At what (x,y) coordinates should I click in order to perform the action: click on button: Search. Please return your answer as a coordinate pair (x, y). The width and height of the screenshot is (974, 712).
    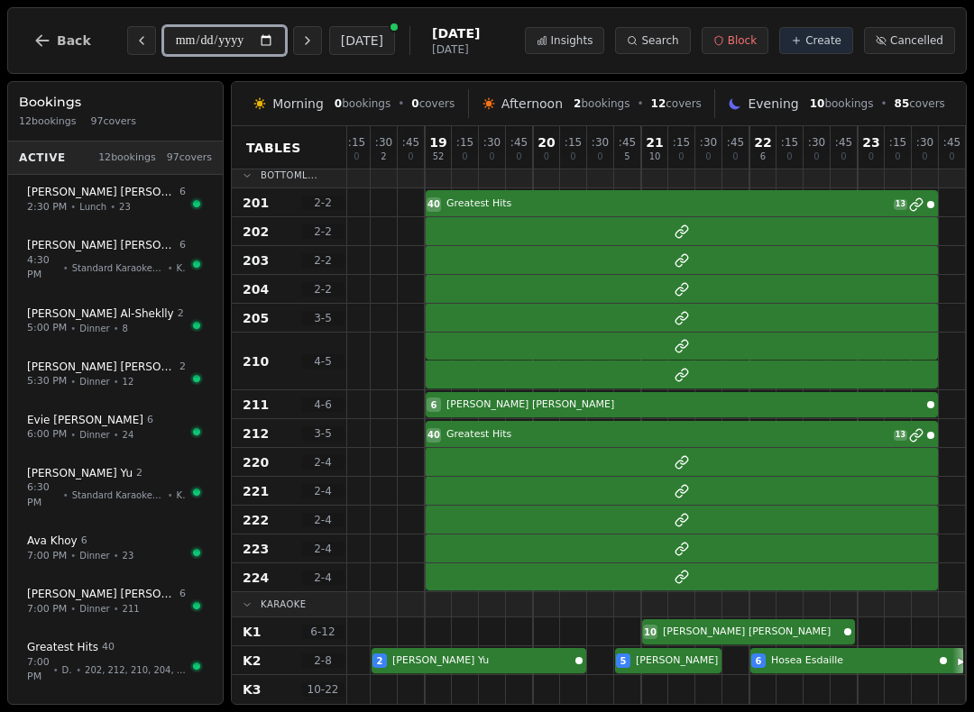
    Looking at the image, I should click on (652, 41).